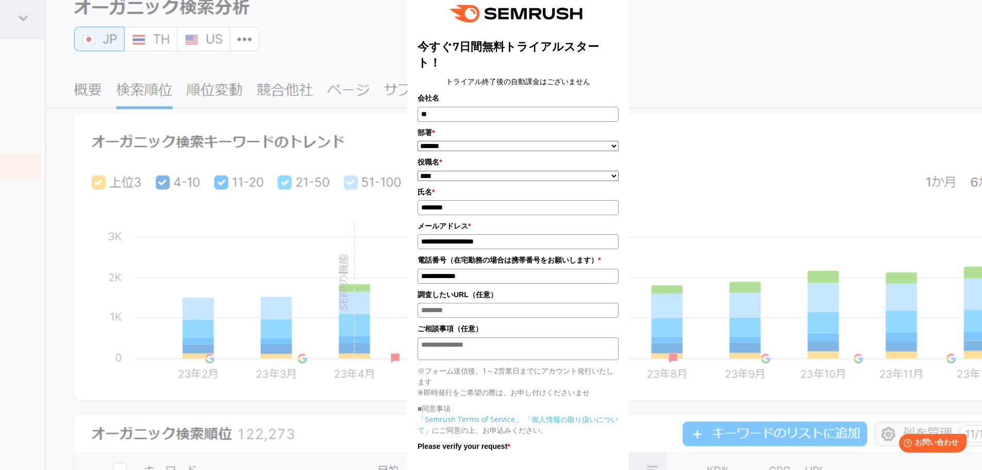 This screenshot has height=470, width=982. What do you see at coordinates (518, 162) in the screenshot?
I see `label: 役職名` at bounding box center [518, 162].